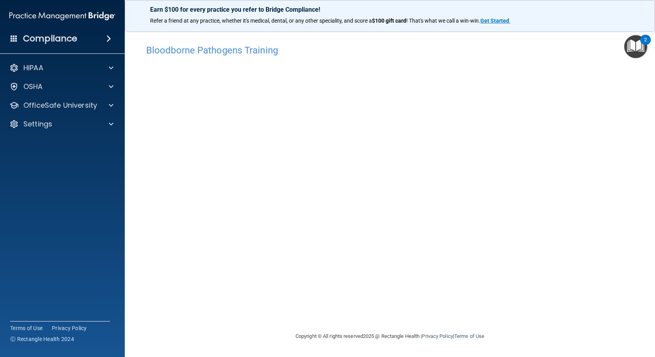  I want to click on p: OSHA, so click(33, 87).